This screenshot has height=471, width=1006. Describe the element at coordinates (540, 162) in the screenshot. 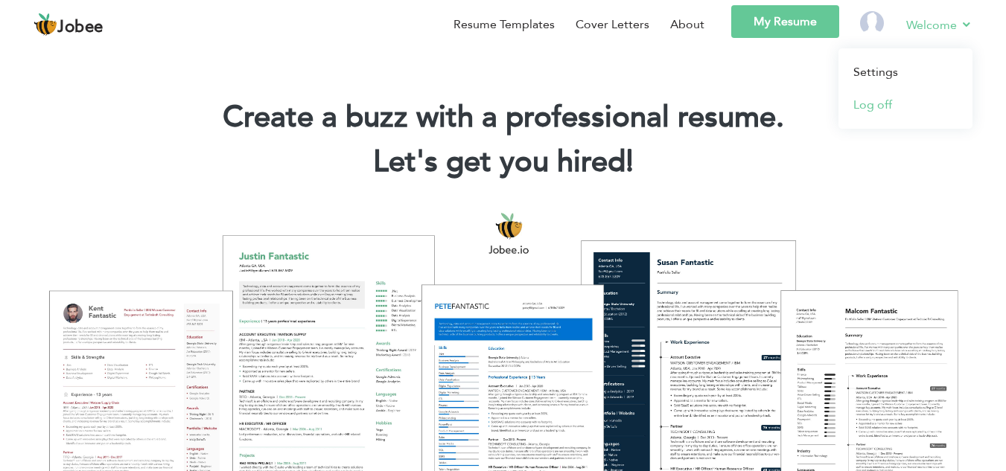

I see `span: get you hired!` at that location.